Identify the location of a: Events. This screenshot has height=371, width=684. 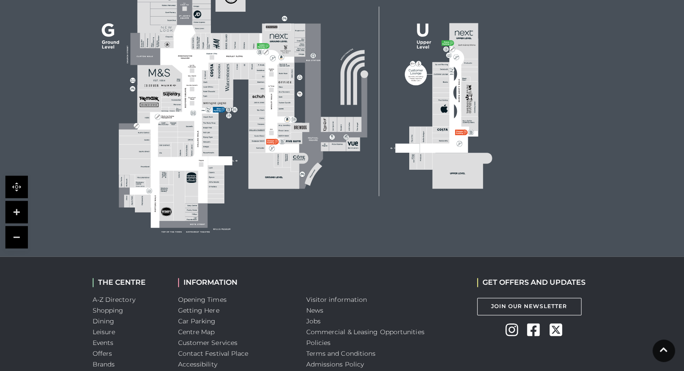
(103, 343).